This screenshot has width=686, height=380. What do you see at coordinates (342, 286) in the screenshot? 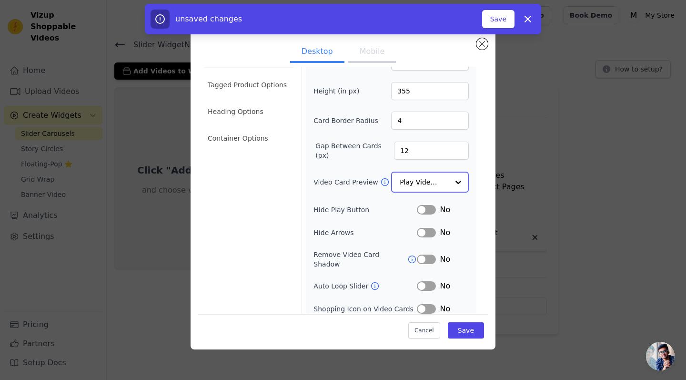
I see `label: Auto Loop Slider` at bounding box center [342, 286].